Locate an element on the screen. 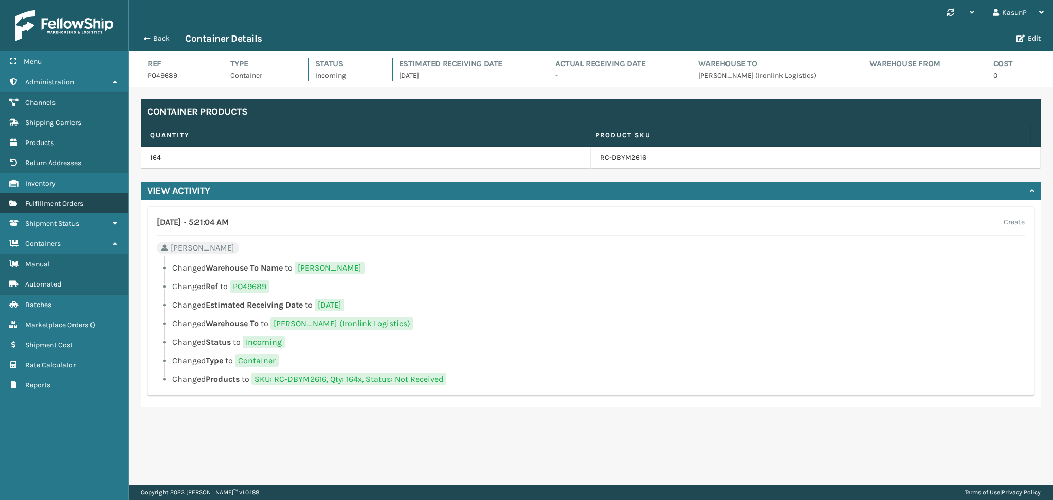 This screenshot has height=500, width=1053. label: Create is located at coordinates (1014, 222).